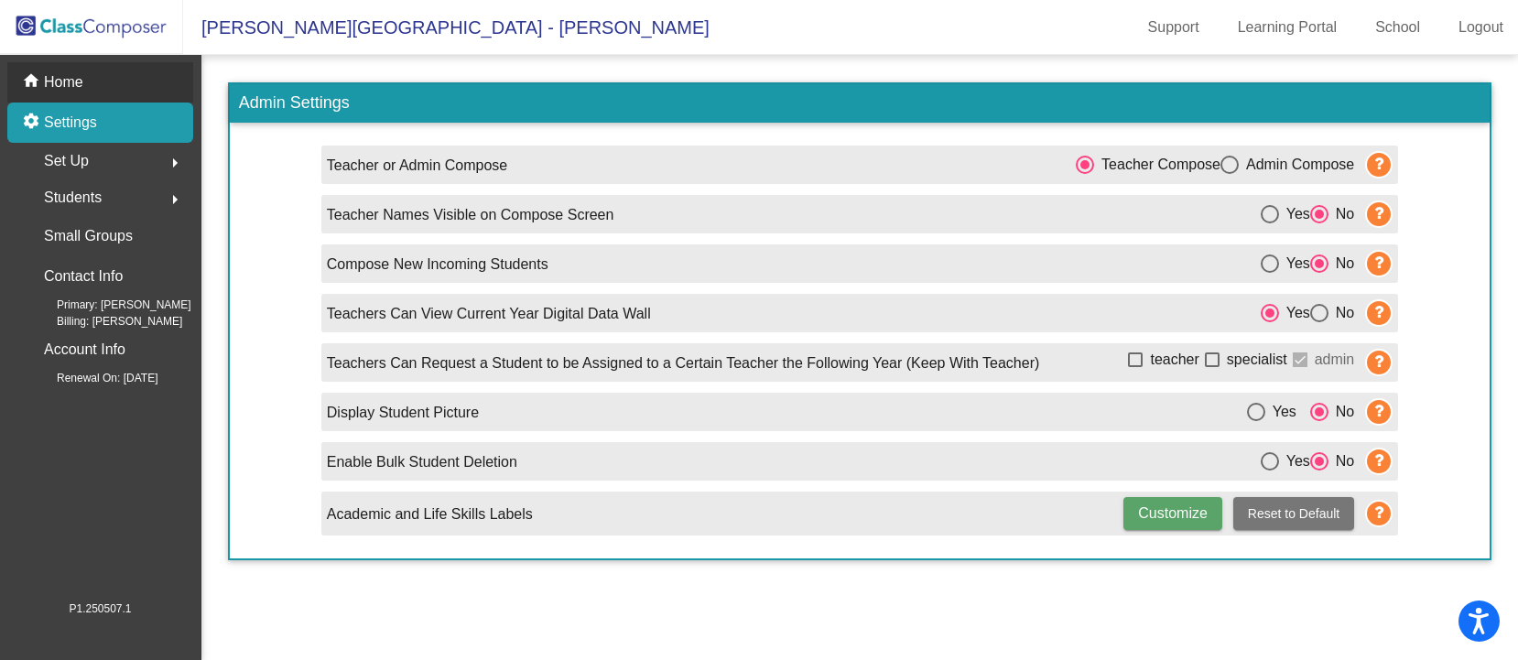 The width and height of the screenshot is (1518, 660). What do you see at coordinates (63, 82) in the screenshot?
I see `p: Home` at bounding box center [63, 82].